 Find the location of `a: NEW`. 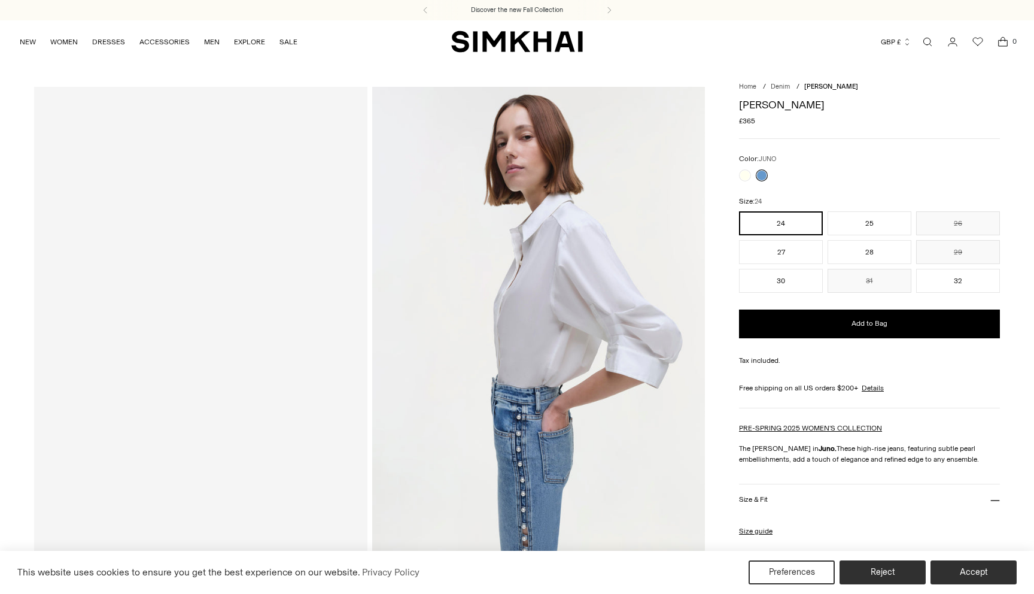

a: NEW is located at coordinates (28, 42).